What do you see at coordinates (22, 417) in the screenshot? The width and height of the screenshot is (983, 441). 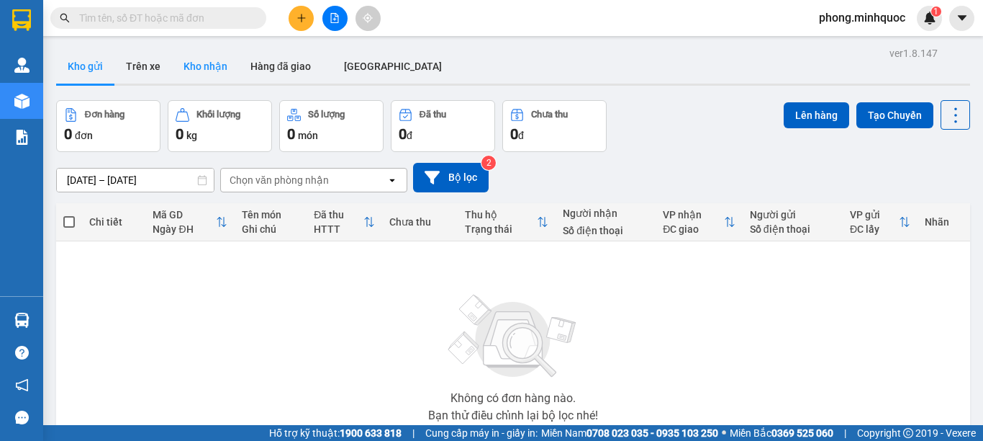 I see `span: message` at bounding box center [22, 417].